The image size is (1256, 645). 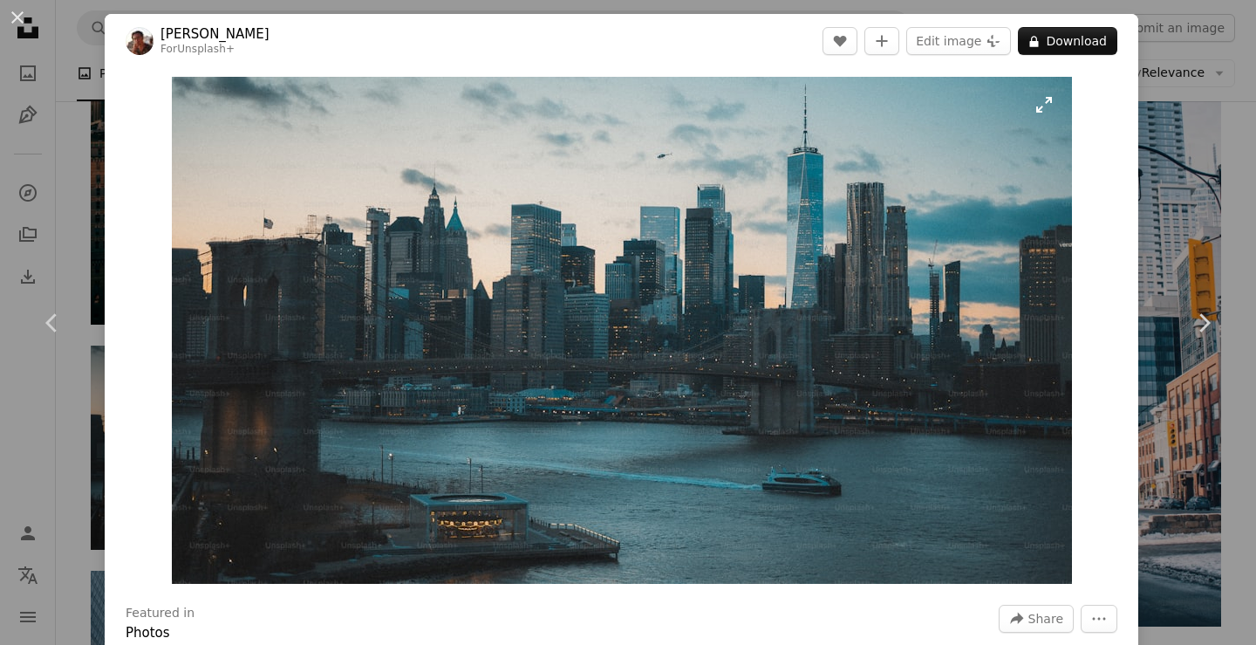 I want to click on a: Go to Raphael Lopes's profile, so click(x=140, y=41).